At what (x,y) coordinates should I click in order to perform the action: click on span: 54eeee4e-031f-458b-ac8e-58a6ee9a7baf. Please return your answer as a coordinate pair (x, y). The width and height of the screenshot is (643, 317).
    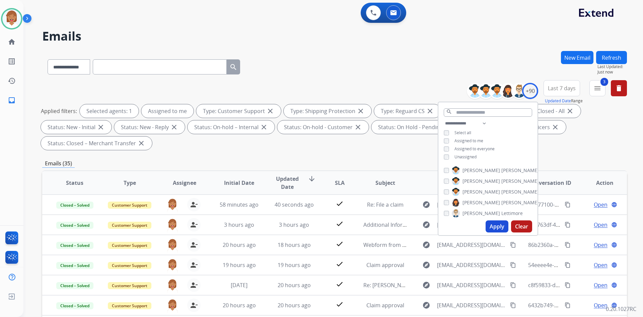
    Looking at the image, I should click on (579, 265).